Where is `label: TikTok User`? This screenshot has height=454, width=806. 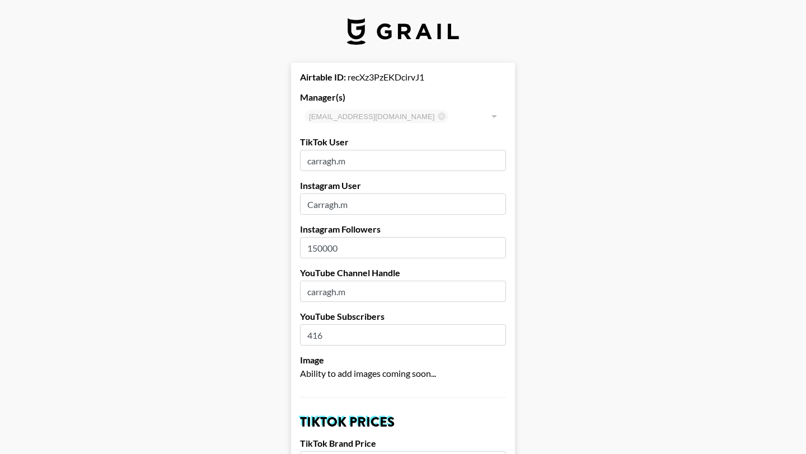
label: TikTok User is located at coordinates (403, 142).